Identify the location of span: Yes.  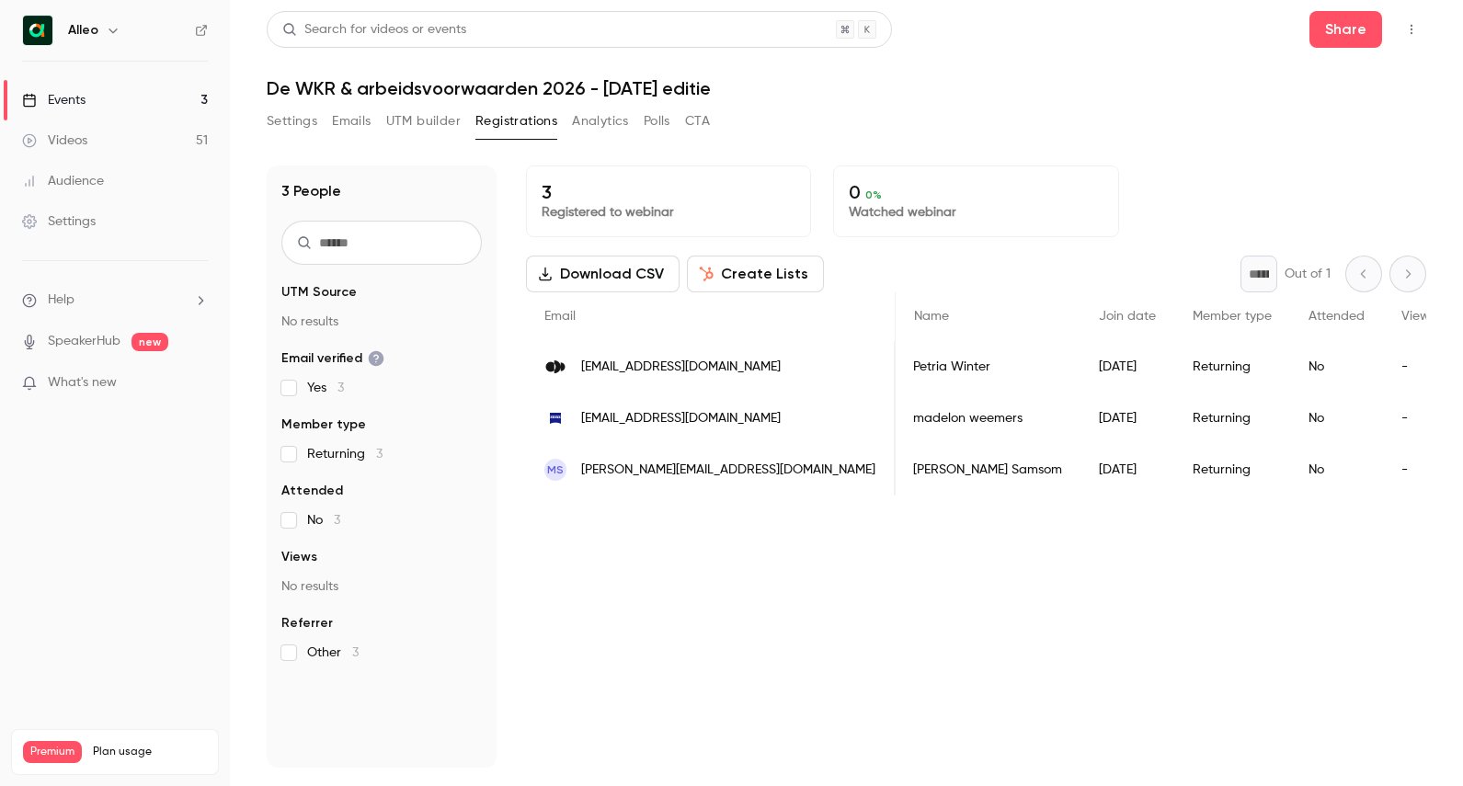
(325, 388).